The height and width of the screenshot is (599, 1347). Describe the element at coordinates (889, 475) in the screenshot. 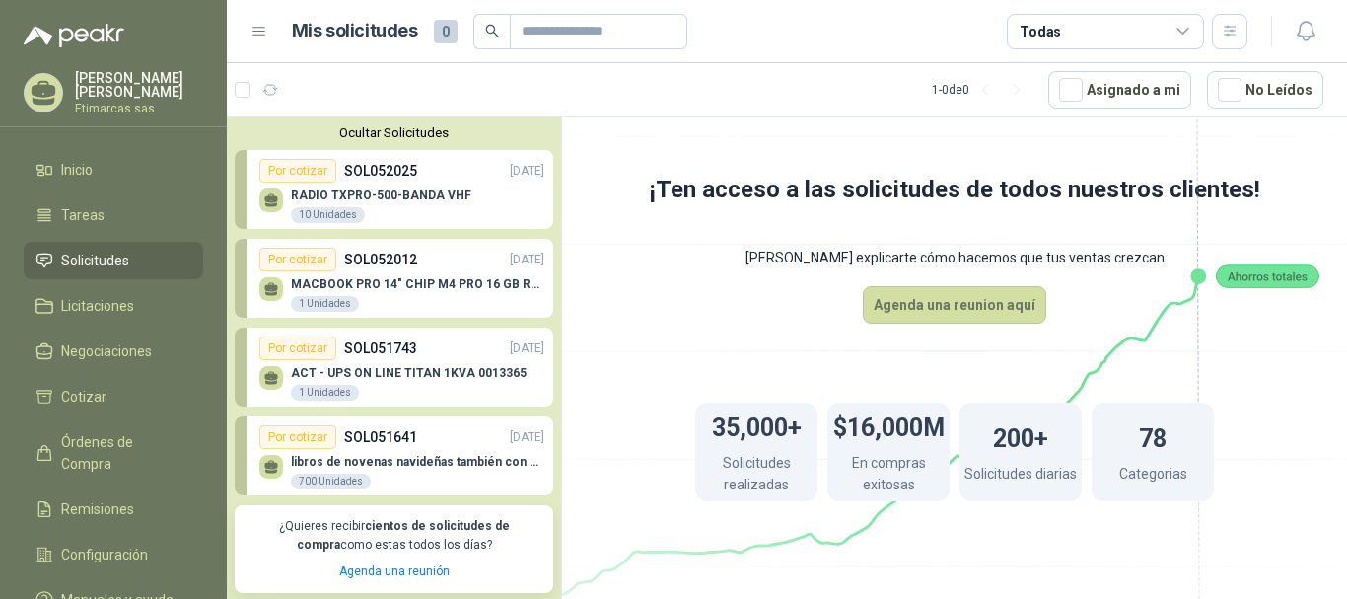

I see `p: En compras exitosas` at that location.